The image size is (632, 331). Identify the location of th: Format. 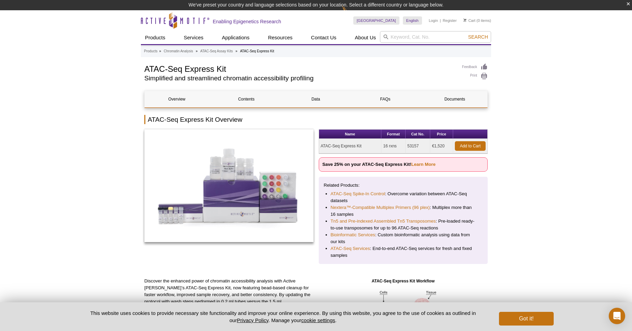
(393, 134).